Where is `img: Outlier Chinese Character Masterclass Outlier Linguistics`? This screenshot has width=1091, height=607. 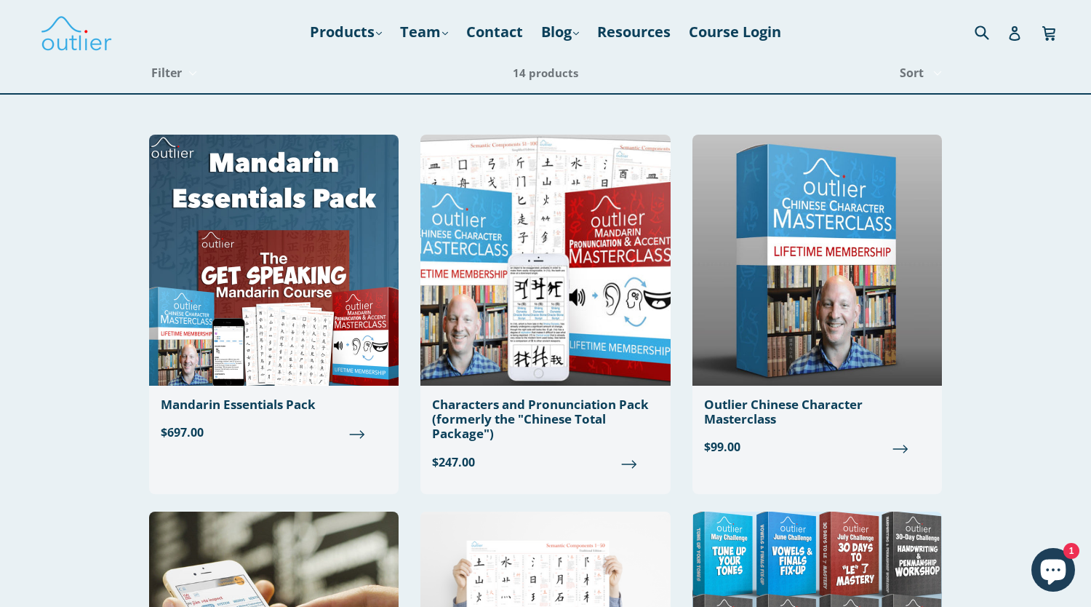 img: Outlier Chinese Character Masterclass Outlier Linguistics is located at coordinates (817, 260).